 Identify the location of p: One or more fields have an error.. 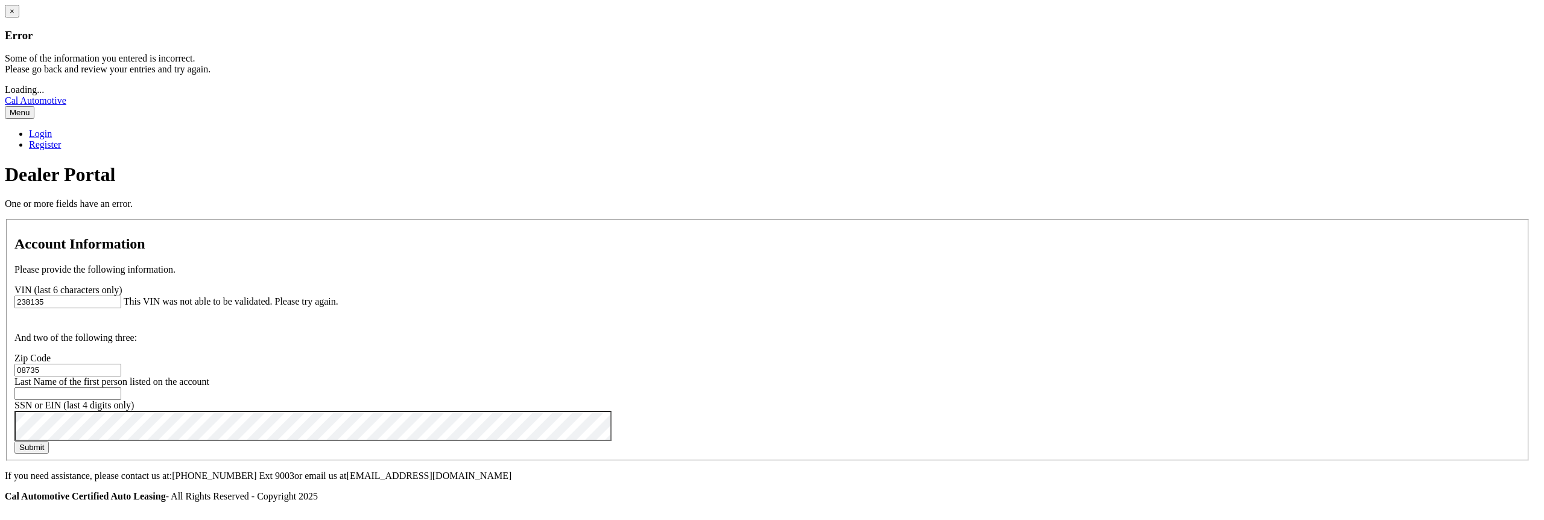
(767, 204).